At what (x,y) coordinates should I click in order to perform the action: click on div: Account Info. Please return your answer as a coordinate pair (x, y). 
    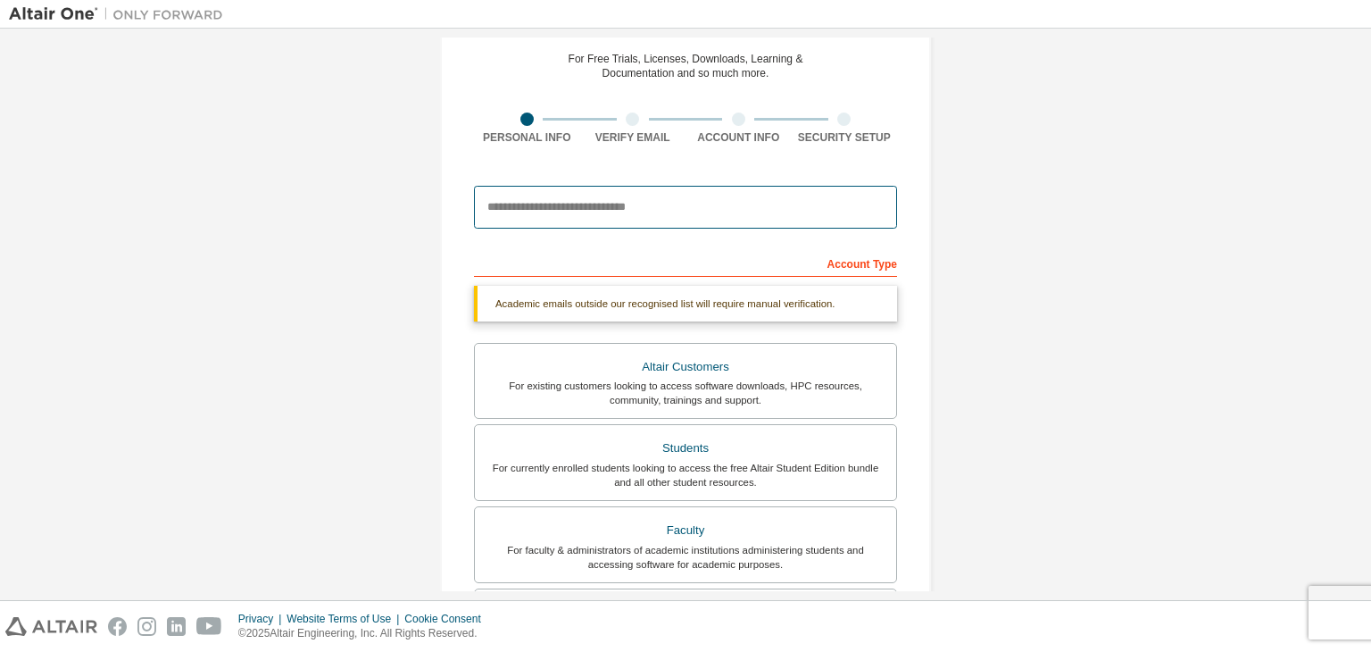
    Looking at the image, I should click on (738, 137).